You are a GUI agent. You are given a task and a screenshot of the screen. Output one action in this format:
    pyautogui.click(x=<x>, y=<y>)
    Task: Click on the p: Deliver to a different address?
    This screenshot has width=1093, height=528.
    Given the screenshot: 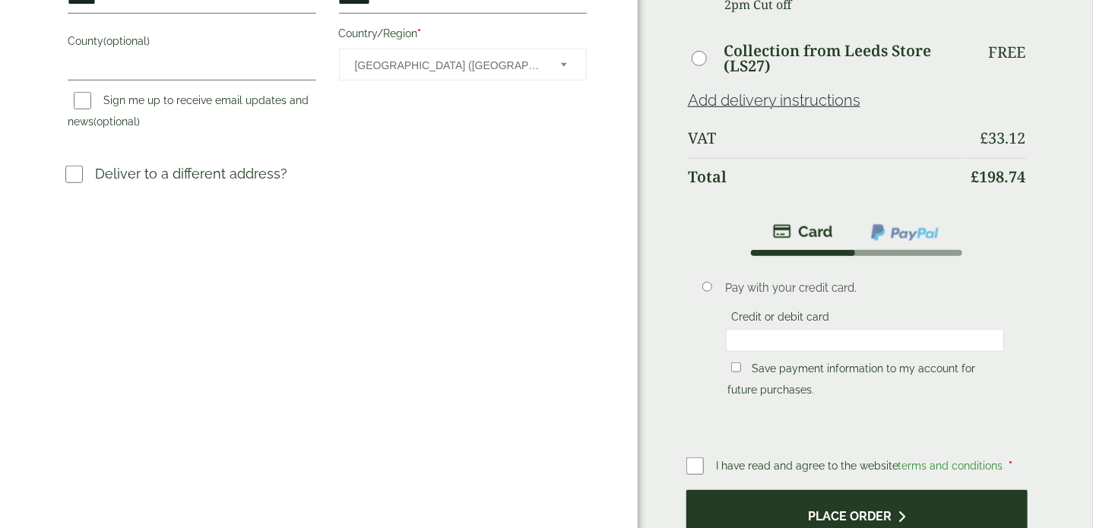 What is the action you would take?
    pyautogui.click(x=191, y=173)
    